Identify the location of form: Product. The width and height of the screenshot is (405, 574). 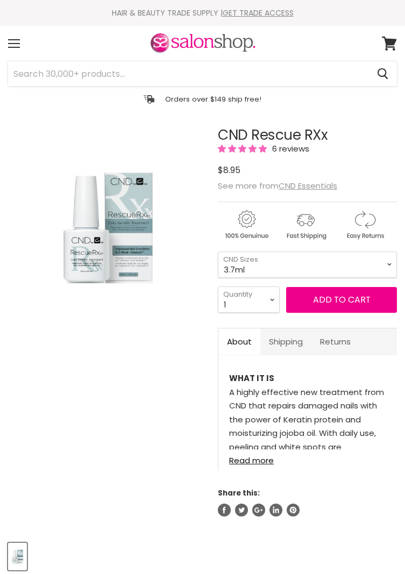
(202, 74).